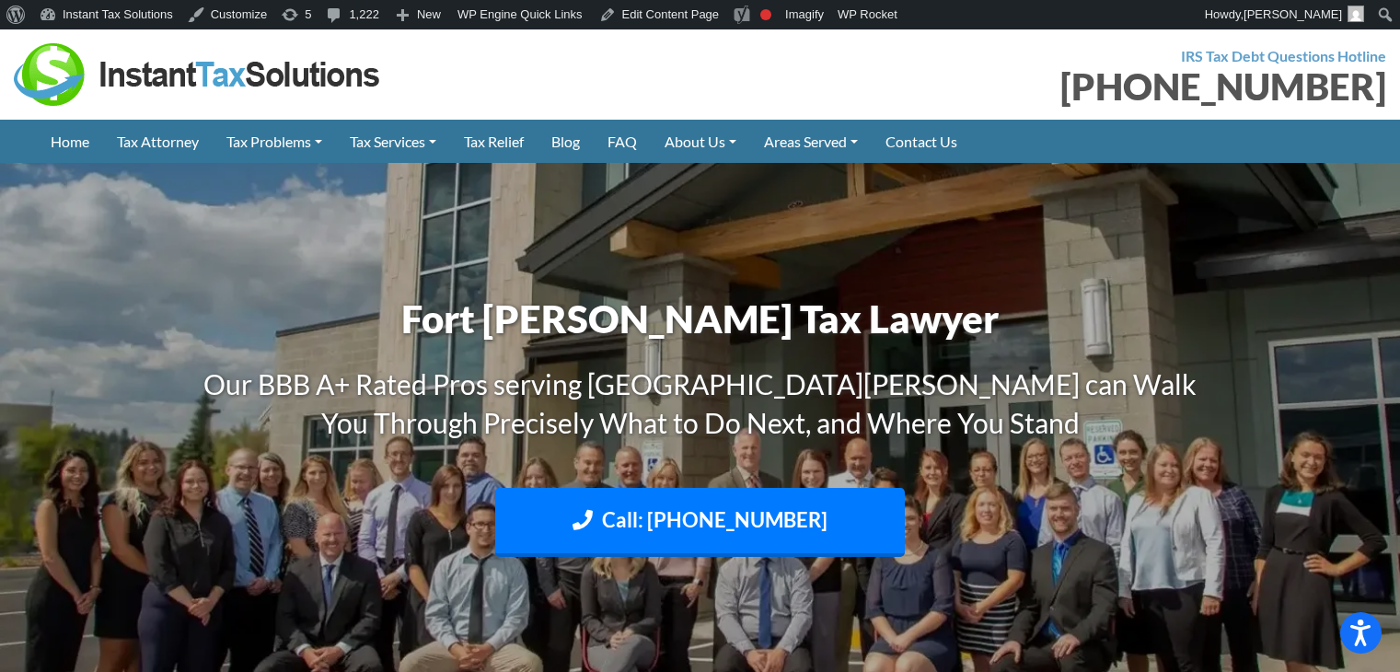 The height and width of the screenshot is (672, 1400). Describe the element at coordinates (198, 72) in the screenshot. I see `a: Instant Tax Solutions Logo` at that location.